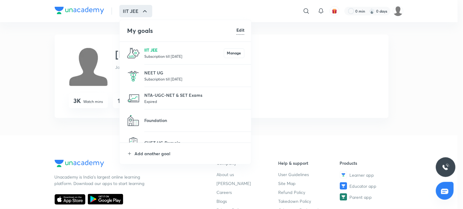  What do you see at coordinates (133, 98) in the screenshot?
I see `img: NTA-UGC-NET & SET Exams` at bounding box center [133, 98].